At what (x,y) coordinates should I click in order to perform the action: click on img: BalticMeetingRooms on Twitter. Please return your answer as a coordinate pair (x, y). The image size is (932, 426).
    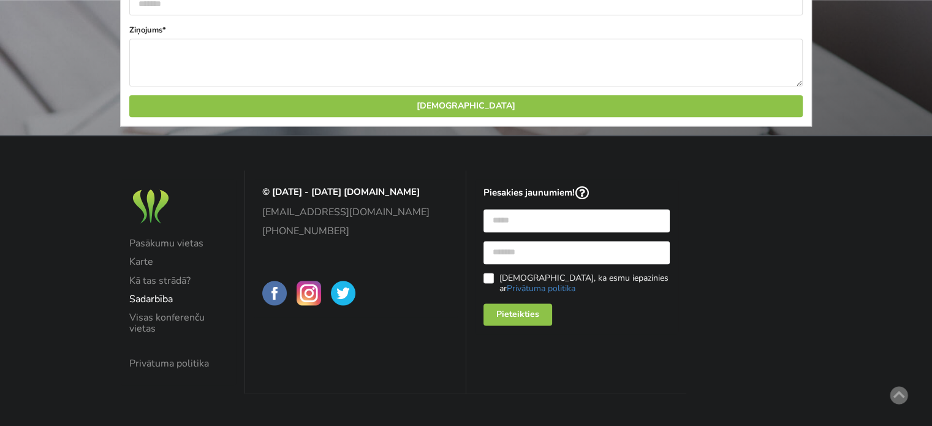
    Looking at the image, I should click on (343, 293).